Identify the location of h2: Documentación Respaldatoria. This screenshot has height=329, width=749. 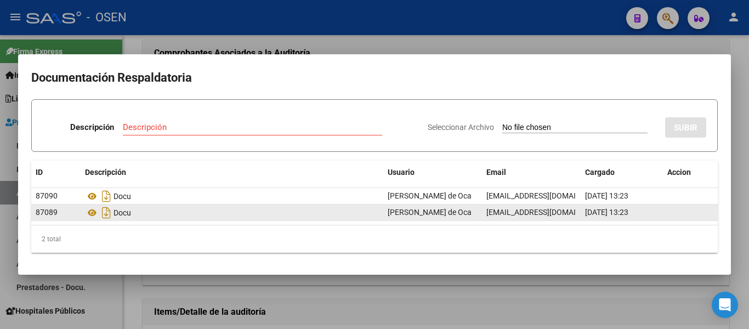
(374, 78).